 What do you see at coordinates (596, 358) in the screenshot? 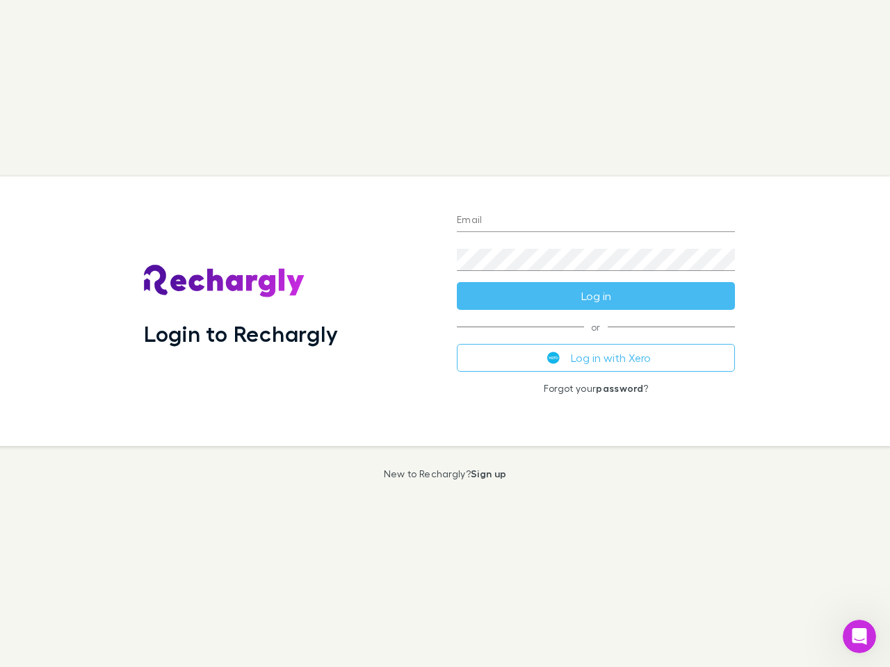
I see `button: Log in with Xero` at bounding box center [596, 358].